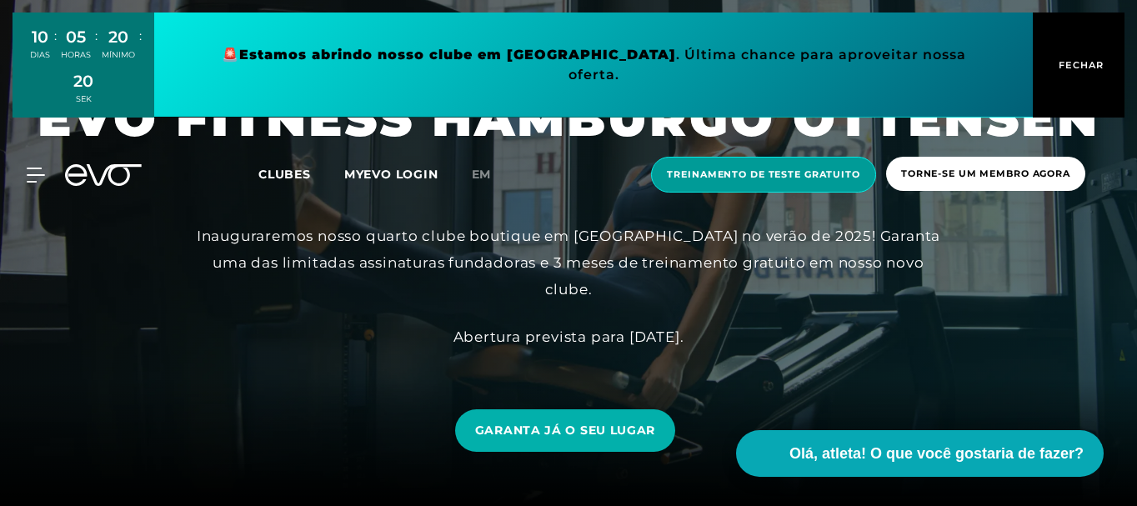  I want to click on a: Treinamento de teste gratuito, so click(763, 174).